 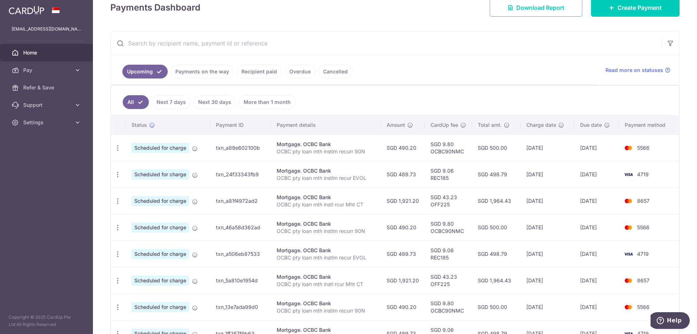 I want to click on span: Status, so click(x=139, y=125).